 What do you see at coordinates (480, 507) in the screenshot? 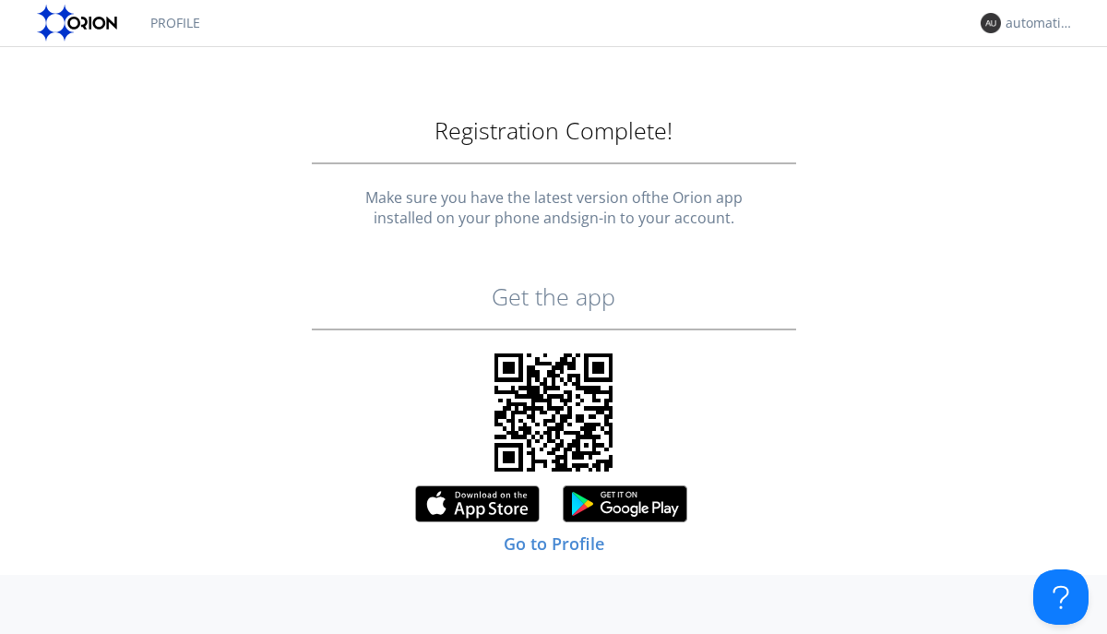
I see `img: appstore.svg` at bounding box center [480, 507].